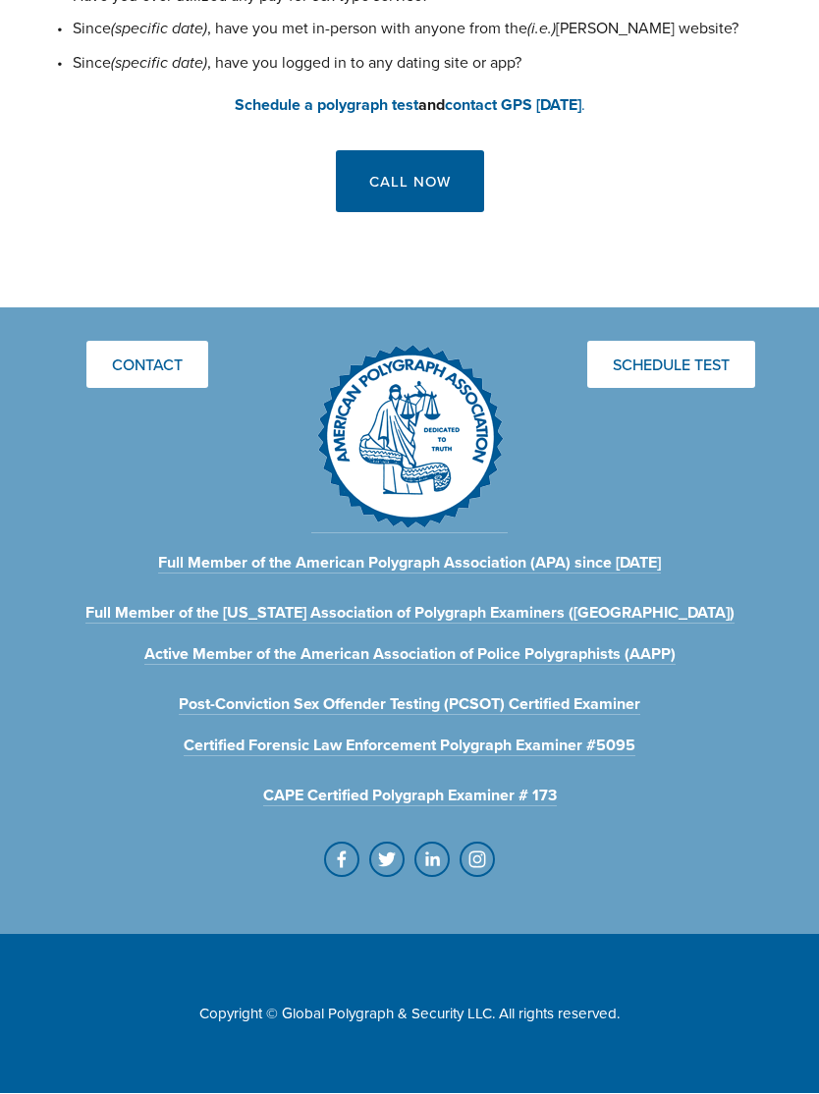 The width and height of the screenshot is (819, 1094). What do you see at coordinates (409, 704) in the screenshot?
I see `strong: Post-Conviction Sex Offender Testing (PCSOT) Certified Examiner` at bounding box center [409, 704].